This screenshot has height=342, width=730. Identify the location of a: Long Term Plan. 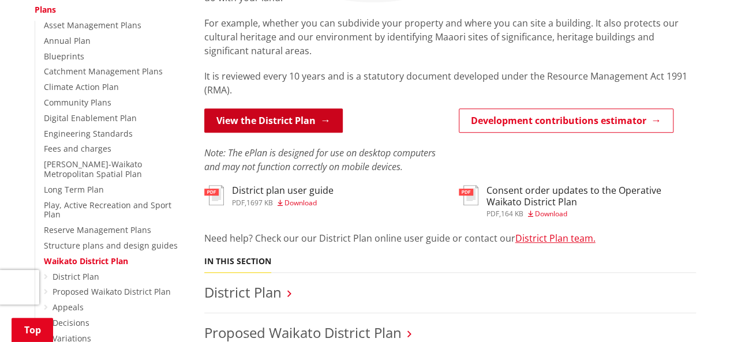
(74, 189).